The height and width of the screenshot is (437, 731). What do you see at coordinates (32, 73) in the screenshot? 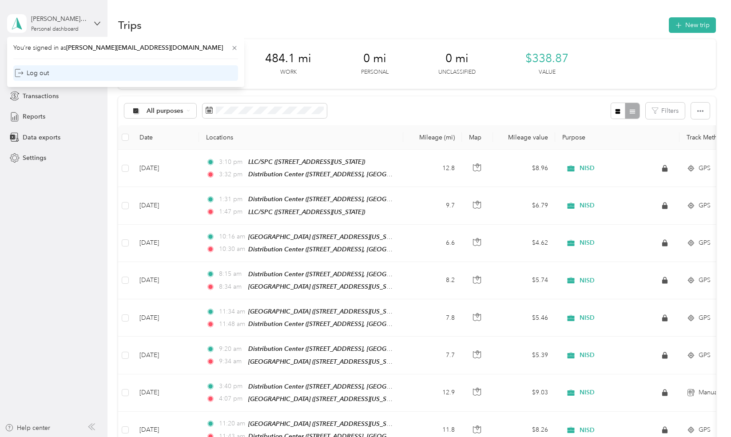
I see `div: Log out` at bounding box center [32, 73].